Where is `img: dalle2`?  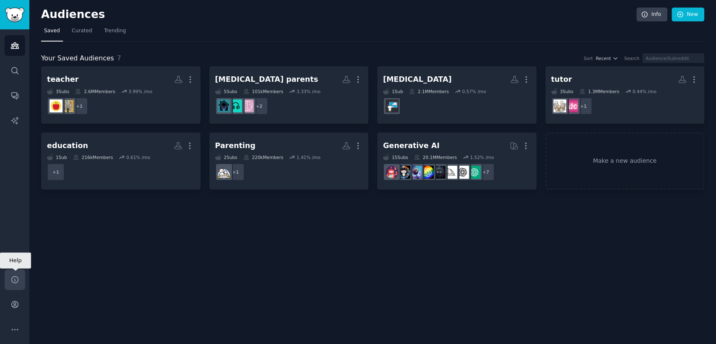 img: dalle2 is located at coordinates (392, 172).